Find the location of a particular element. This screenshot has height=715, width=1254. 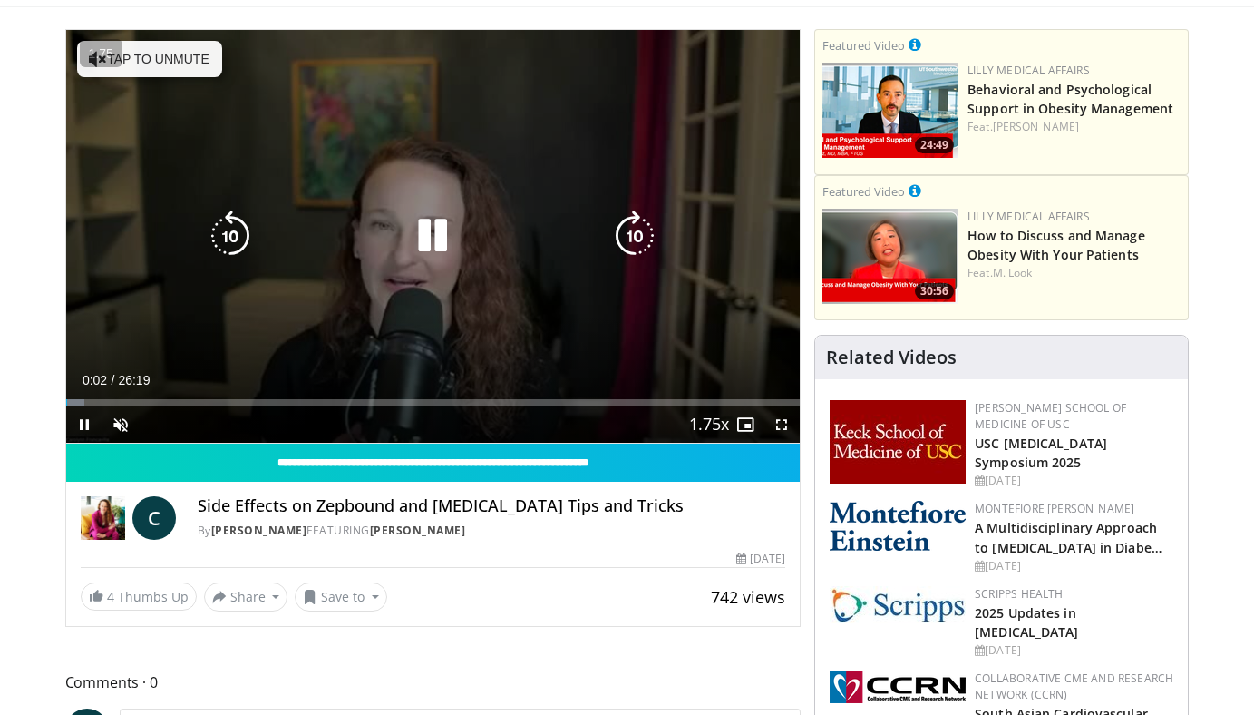

a: Collaborative CME and Research Network (CCRN) is located at coordinates (1074, 686).